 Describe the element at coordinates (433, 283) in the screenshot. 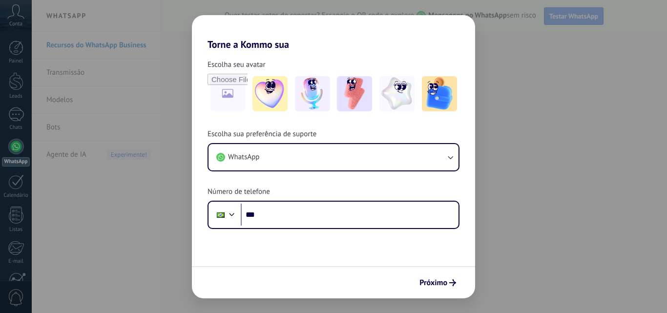

I see `span: Próximo` at that location.